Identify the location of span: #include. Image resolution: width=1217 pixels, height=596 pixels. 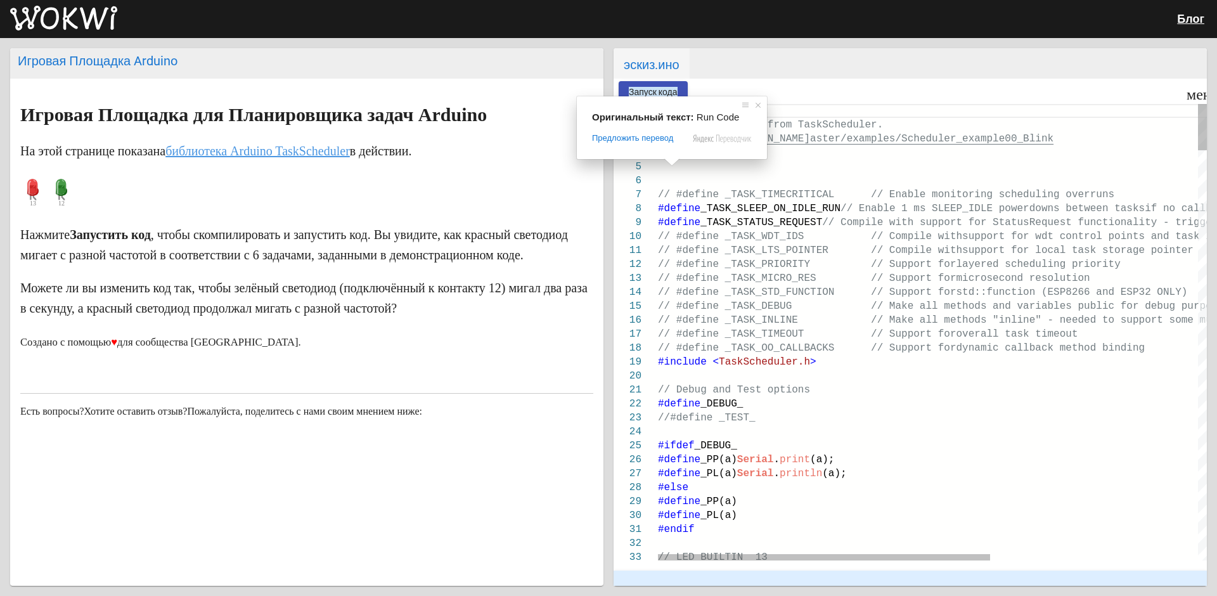
(682, 362).